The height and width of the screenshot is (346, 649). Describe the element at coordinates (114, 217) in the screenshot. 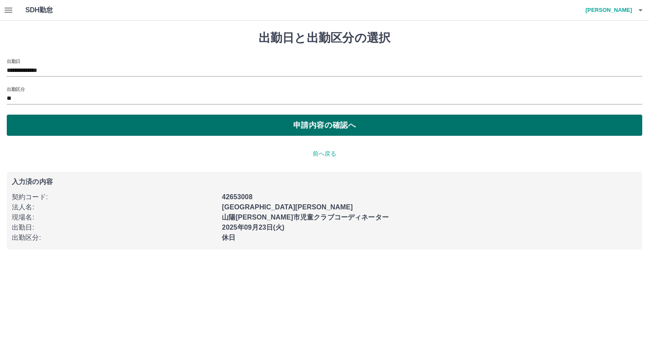

I see `p: 現場名 :` at that location.